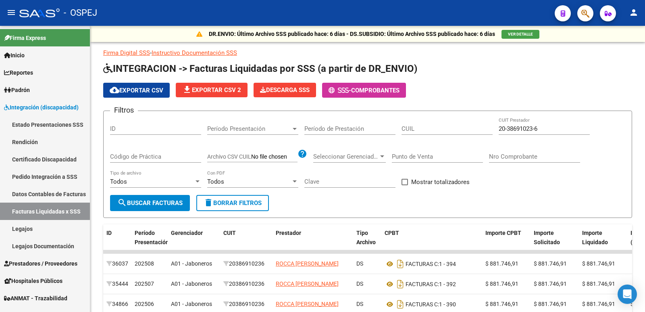 This screenshot has height=312, width=645. Describe the element at coordinates (432, 264) in the screenshot. I see `div: 1 - 394` at that location.